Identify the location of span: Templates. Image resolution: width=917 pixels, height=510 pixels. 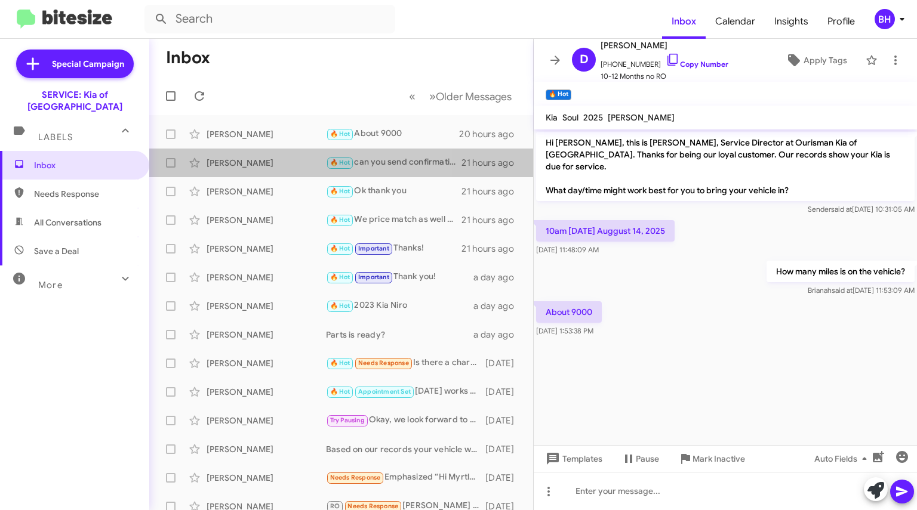
(572, 459).